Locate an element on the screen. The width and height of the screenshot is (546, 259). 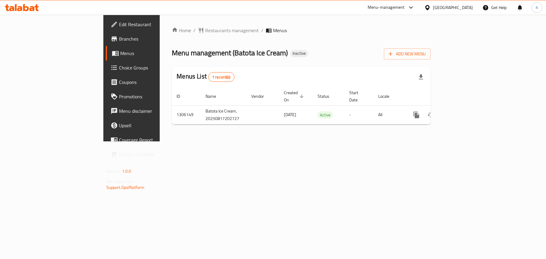
table: enhanced table is located at coordinates (322, 106).